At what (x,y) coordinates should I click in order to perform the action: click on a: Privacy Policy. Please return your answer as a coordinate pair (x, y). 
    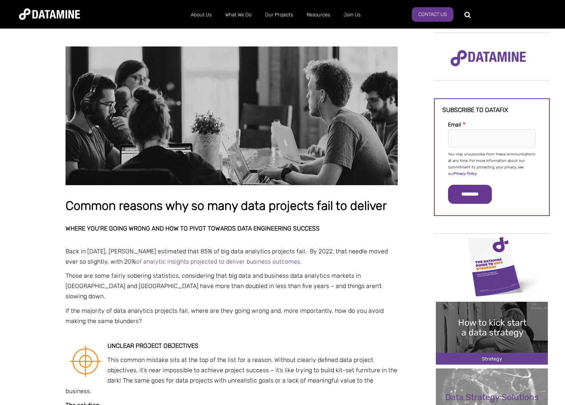
    Looking at the image, I should click on (466, 174).